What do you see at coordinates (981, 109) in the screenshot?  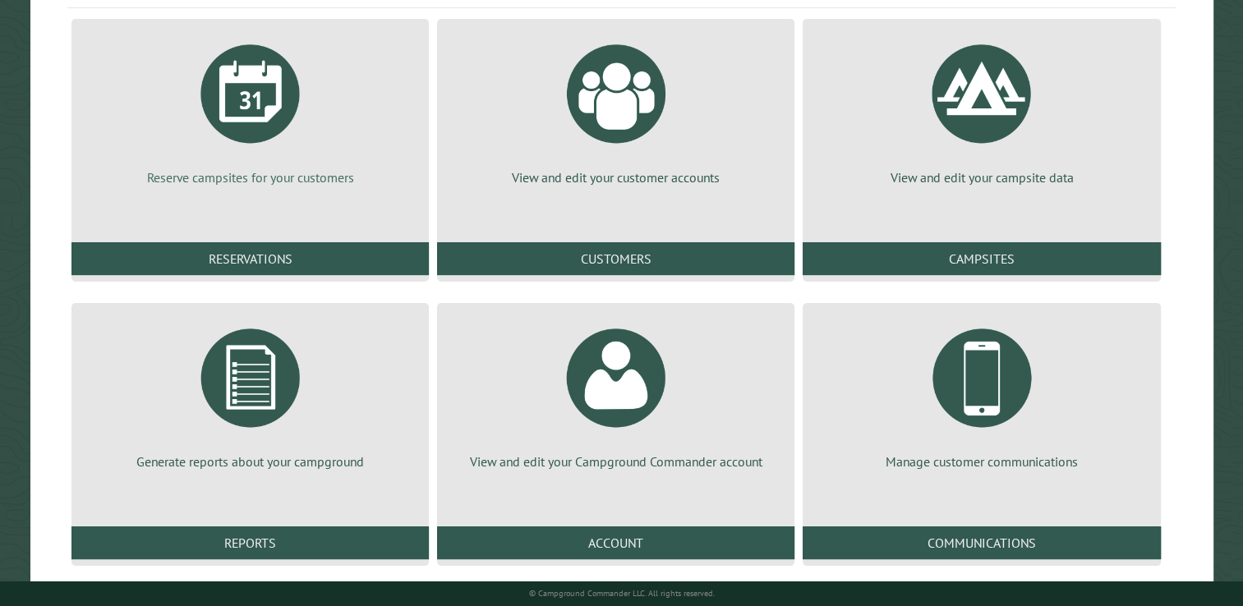 I see `a: View and edit your campsite data` at bounding box center [981, 109].